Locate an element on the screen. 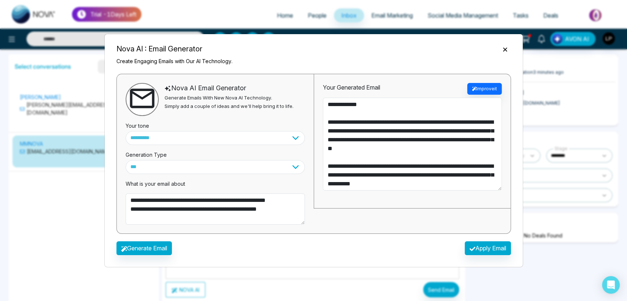 This screenshot has height=301, width=627. div: Generation Type is located at coordinates (215, 152).